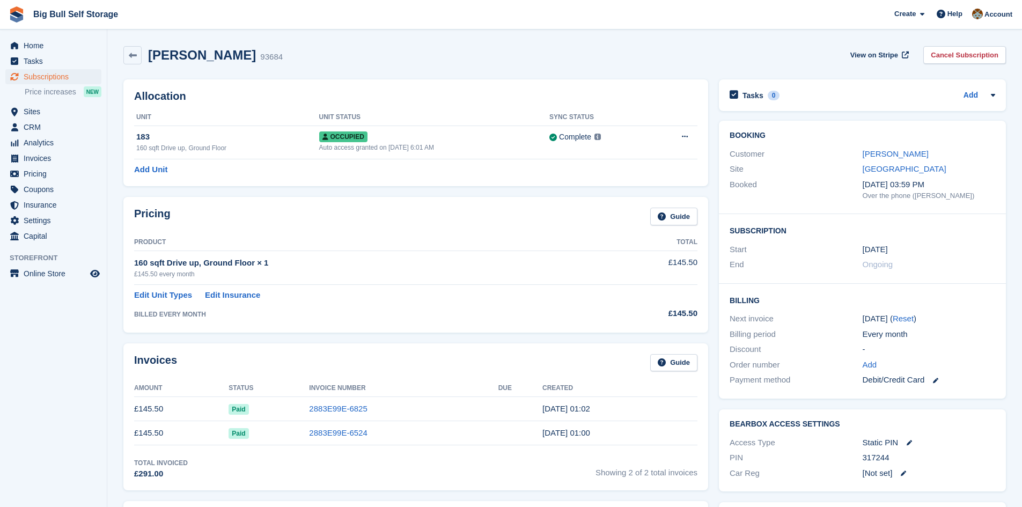 This screenshot has height=507, width=1022. Describe the element at coordinates (795, 380) in the screenshot. I see `div: Payment method` at that location.